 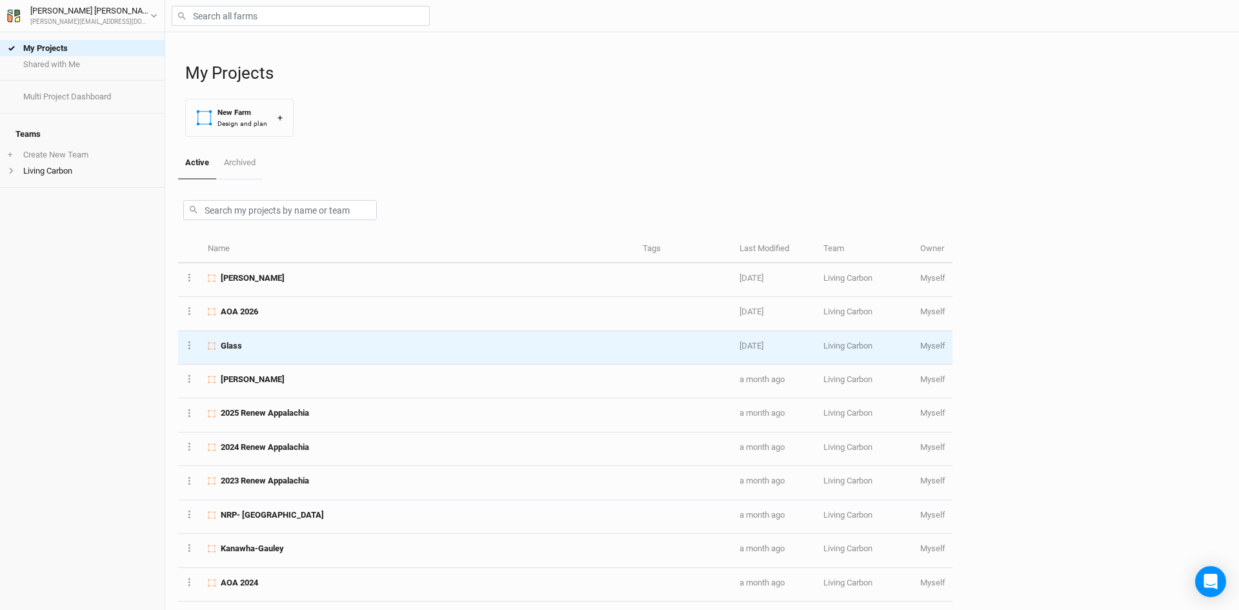 I want to click on th: Team, so click(x=865, y=249).